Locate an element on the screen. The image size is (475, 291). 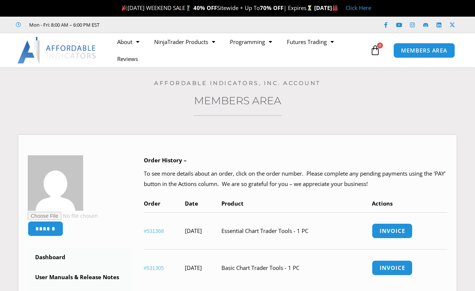
strong: 40% OFF is located at coordinates (205, 8).